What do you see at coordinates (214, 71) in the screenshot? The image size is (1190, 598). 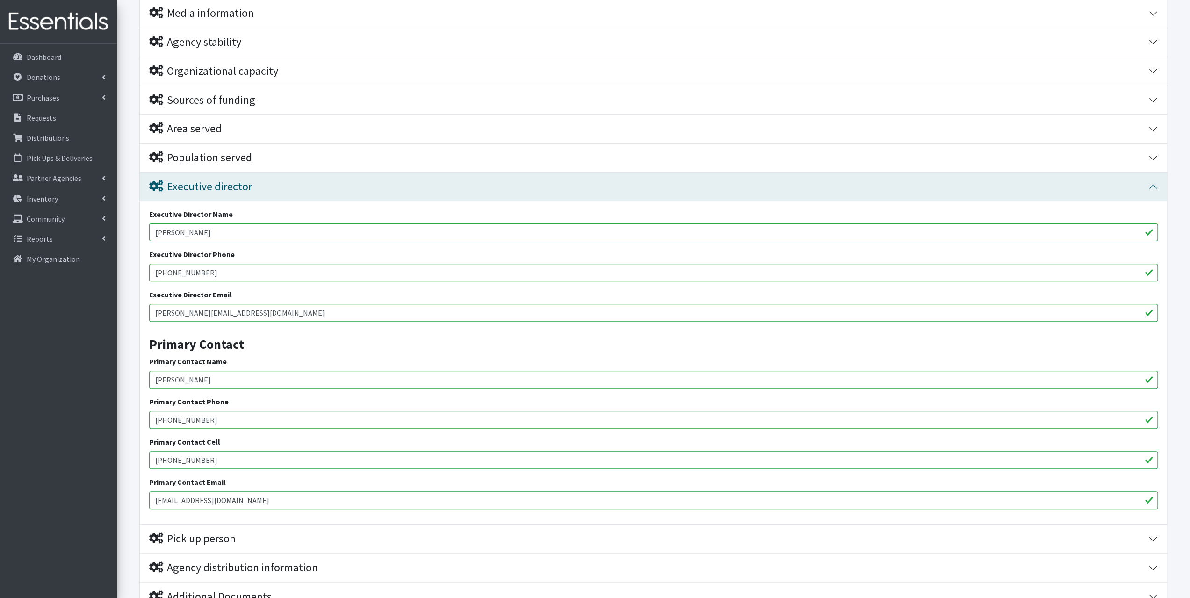 I see `div: Organizational capacity` at bounding box center [214, 71].